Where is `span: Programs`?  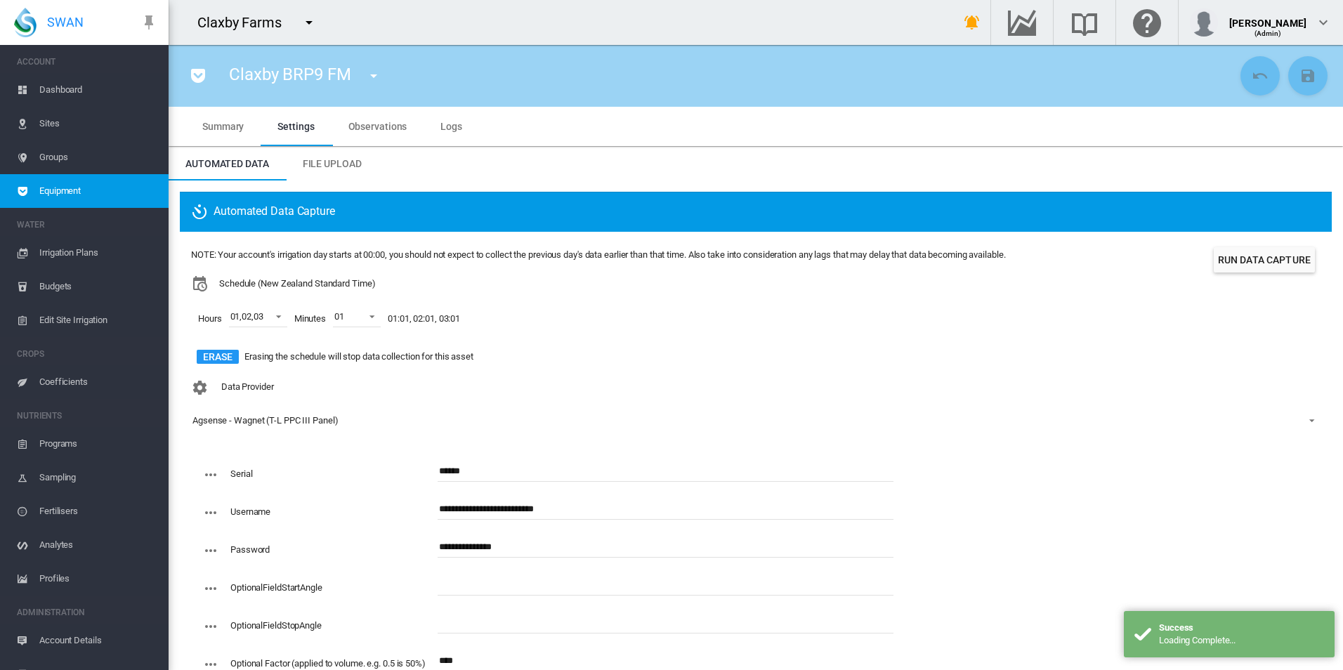
span: Programs is located at coordinates (98, 444).